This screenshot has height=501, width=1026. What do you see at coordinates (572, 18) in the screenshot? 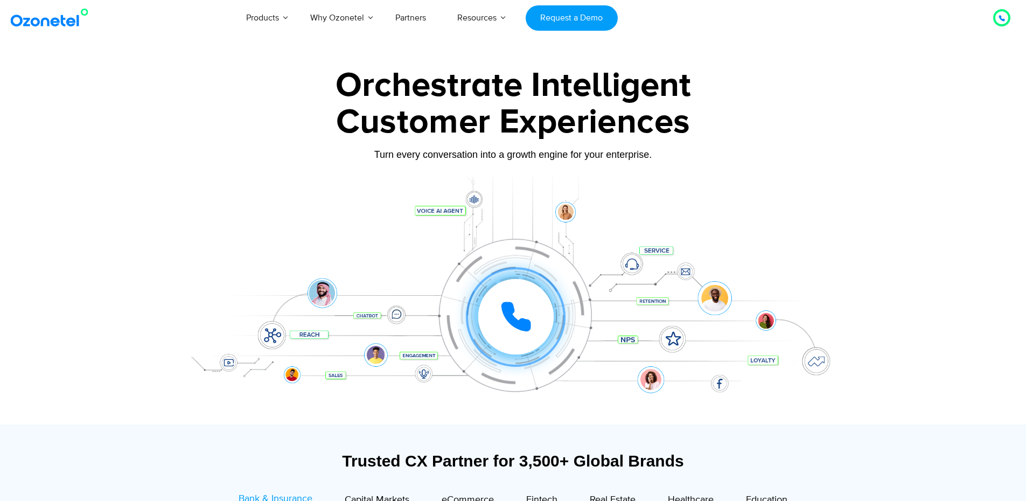
I see `a: Request a Demo` at bounding box center [572, 18].